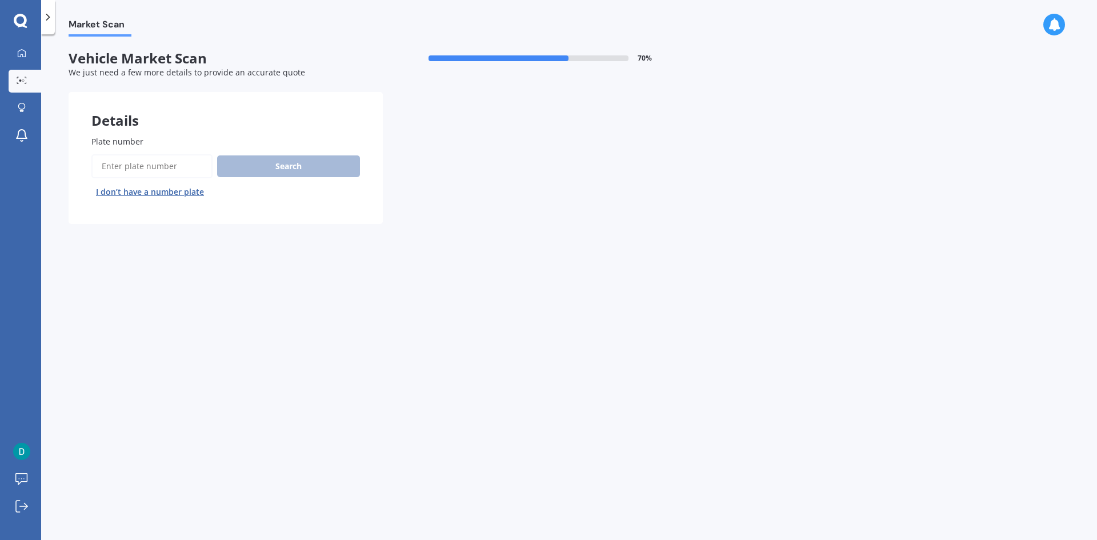 Image resolution: width=1097 pixels, height=540 pixels. I want to click on button: I don’t have a number plate, so click(150, 192).